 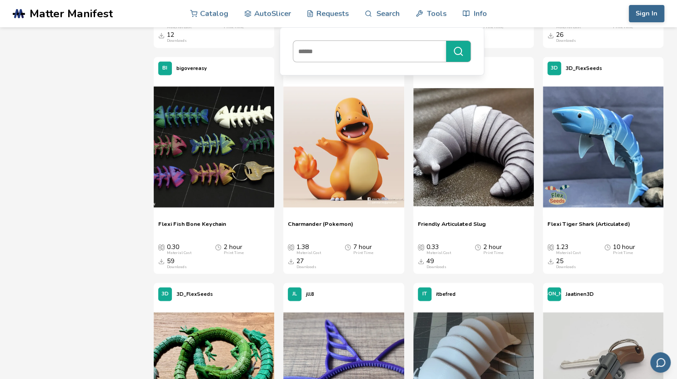 What do you see at coordinates (306, 263) in the screenshot?
I see `div: 27` at bounding box center [306, 263].